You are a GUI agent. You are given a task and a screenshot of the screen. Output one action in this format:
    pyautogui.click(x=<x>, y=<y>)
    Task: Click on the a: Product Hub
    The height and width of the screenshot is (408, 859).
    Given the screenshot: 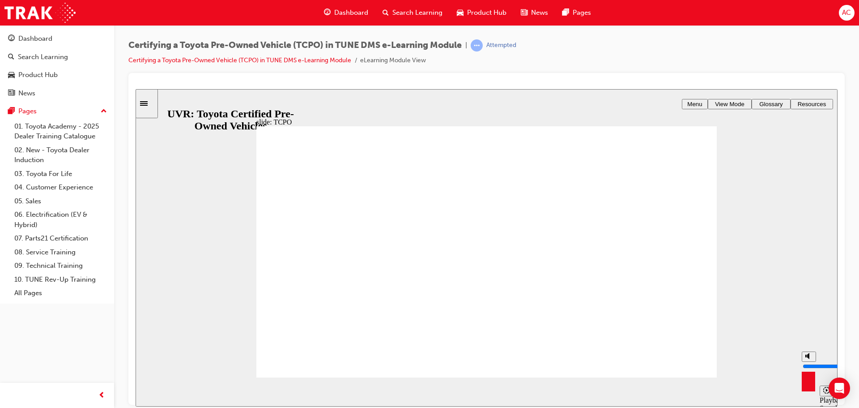 What is the action you would take?
    pyautogui.click(x=57, y=75)
    